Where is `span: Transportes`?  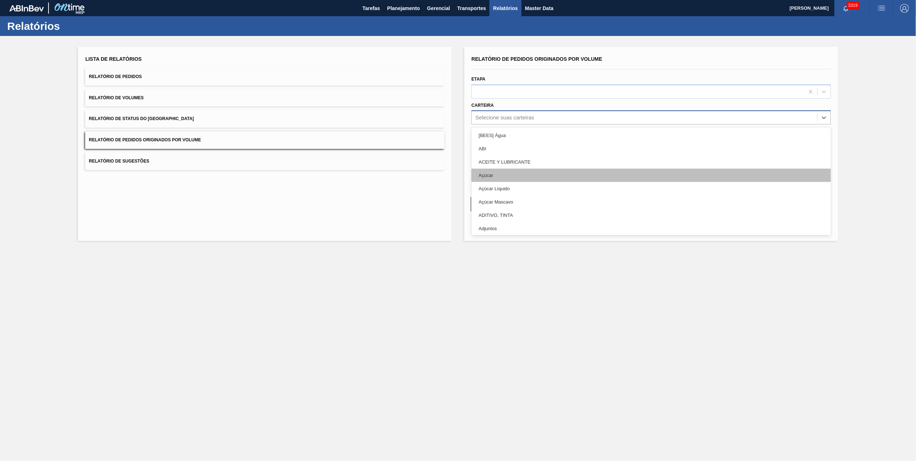 span: Transportes is located at coordinates (471, 8).